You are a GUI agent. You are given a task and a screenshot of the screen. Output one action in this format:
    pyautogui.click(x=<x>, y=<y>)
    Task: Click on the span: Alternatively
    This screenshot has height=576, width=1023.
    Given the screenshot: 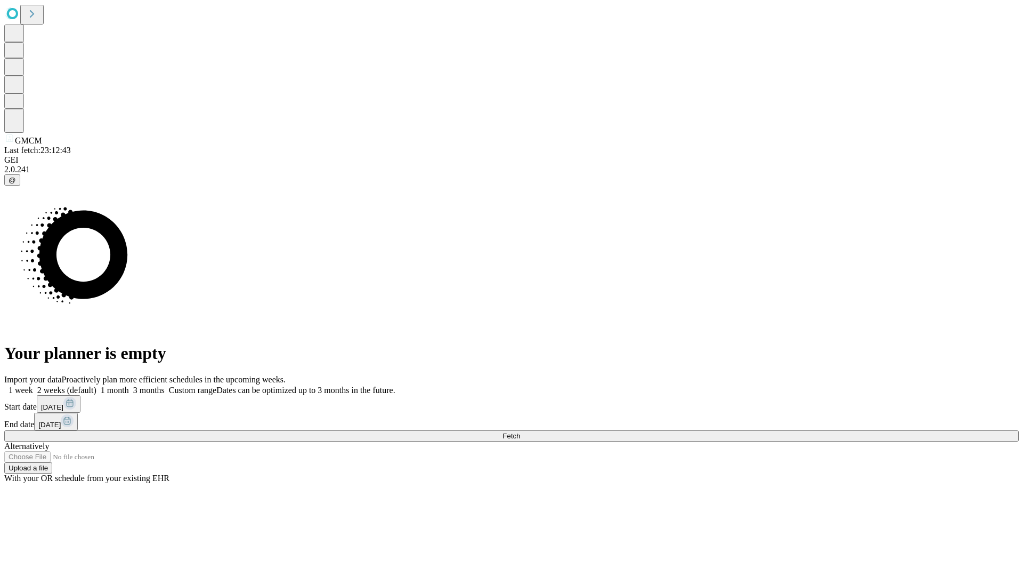 What is the action you would take?
    pyautogui.click(x=27, y=446)
    